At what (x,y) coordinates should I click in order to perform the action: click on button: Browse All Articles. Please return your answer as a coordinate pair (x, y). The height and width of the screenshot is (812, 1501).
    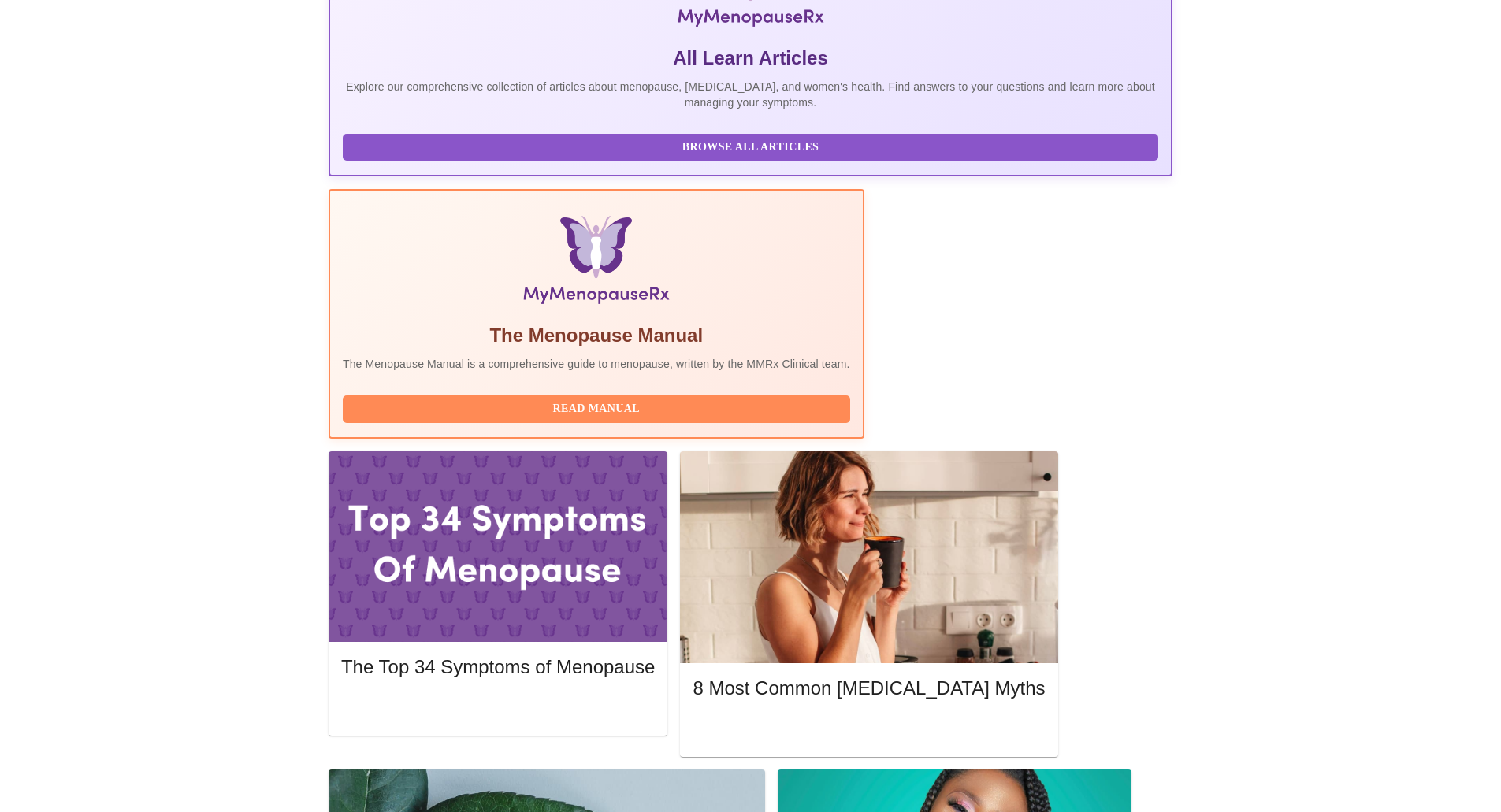
    Looking at the image, I should click on (750, 148).